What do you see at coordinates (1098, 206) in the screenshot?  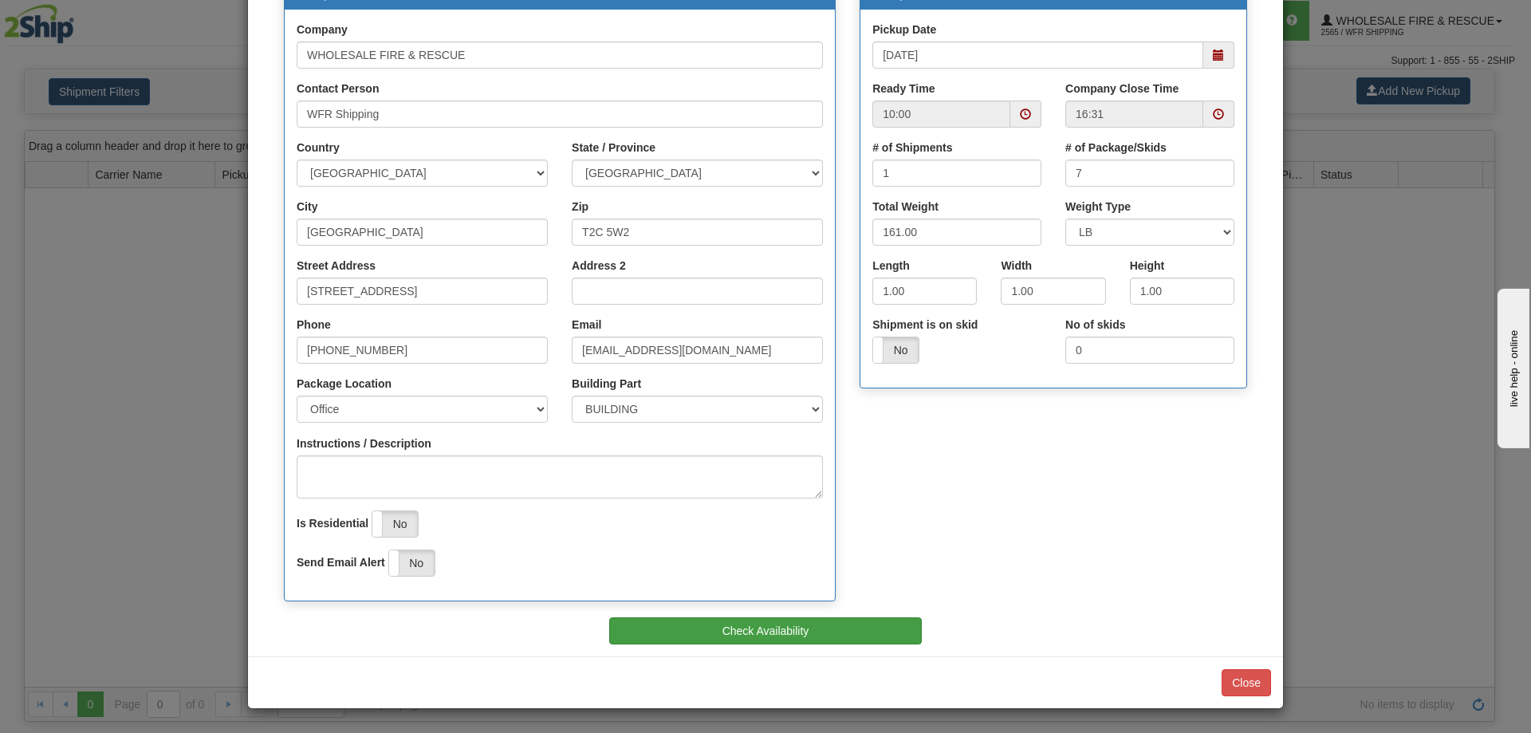 I see `label: Weight Type` at bounding box center [1098, 206].